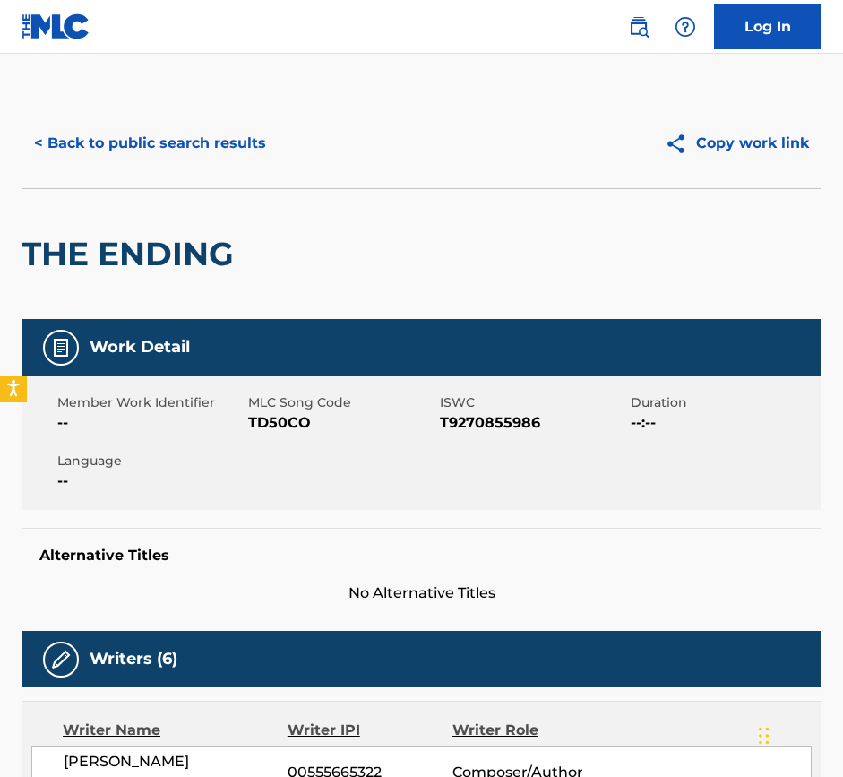 The height and width of the screenshot is (777, 843). Describe the element at coordinates (639, 27) in the screenshot. I see `a: Public Search` at that location.